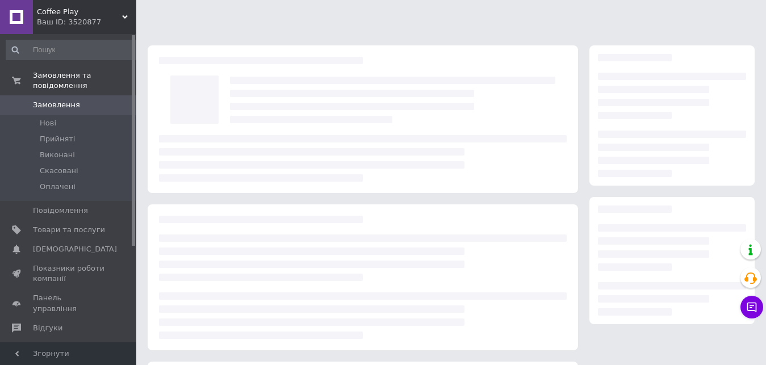 Image resolution: width=766 pixels, height=365 pixels. What do you see at coordinates (69, 303) in the screenshot?
I see `span: Панель управління` at bounding box center [69, 303].